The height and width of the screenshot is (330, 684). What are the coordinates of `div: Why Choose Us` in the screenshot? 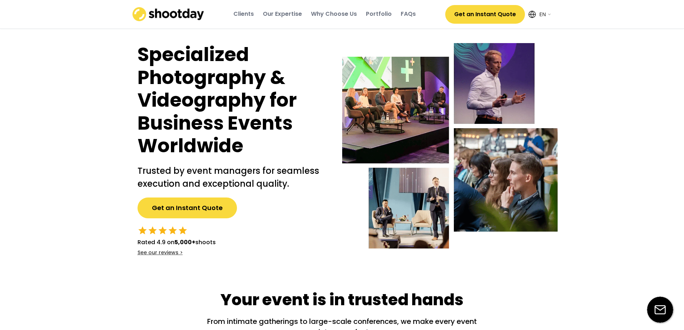 It's located at (334, 14).